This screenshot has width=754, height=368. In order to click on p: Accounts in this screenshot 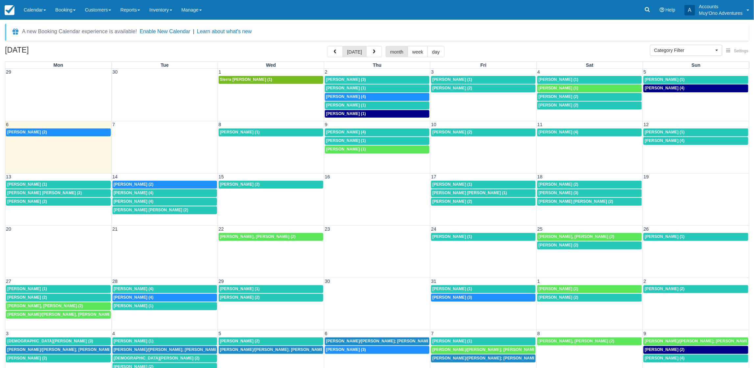, I will do `click(721, 7)`.